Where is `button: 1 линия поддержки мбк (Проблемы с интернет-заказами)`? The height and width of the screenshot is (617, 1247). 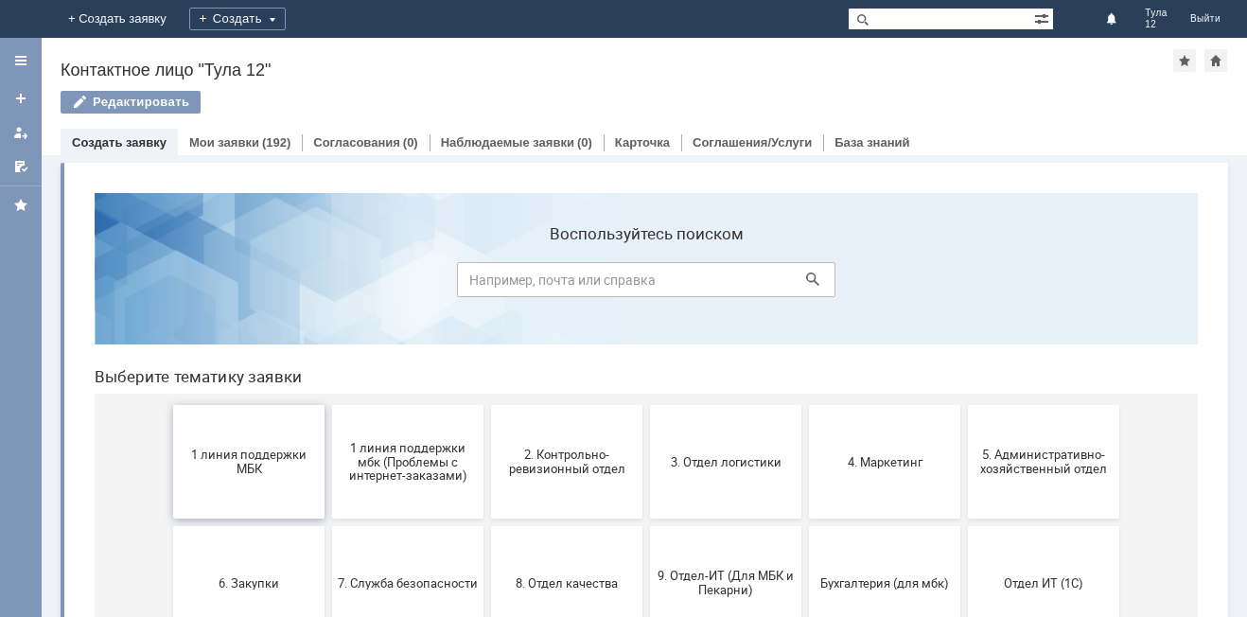 button: 1 линия поддержки мбк (Проблемы с интернет-заказами) is located at coordinates (328, 284).